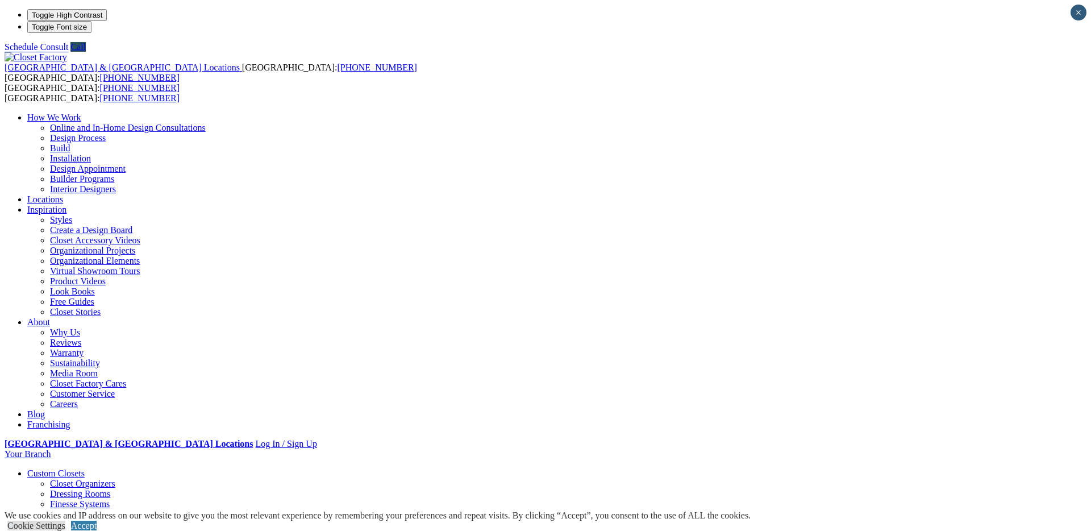 Image resolution: width=1091 pixels, height=531 pixels. I want to click on a: Product Videos, so click(78, 281).